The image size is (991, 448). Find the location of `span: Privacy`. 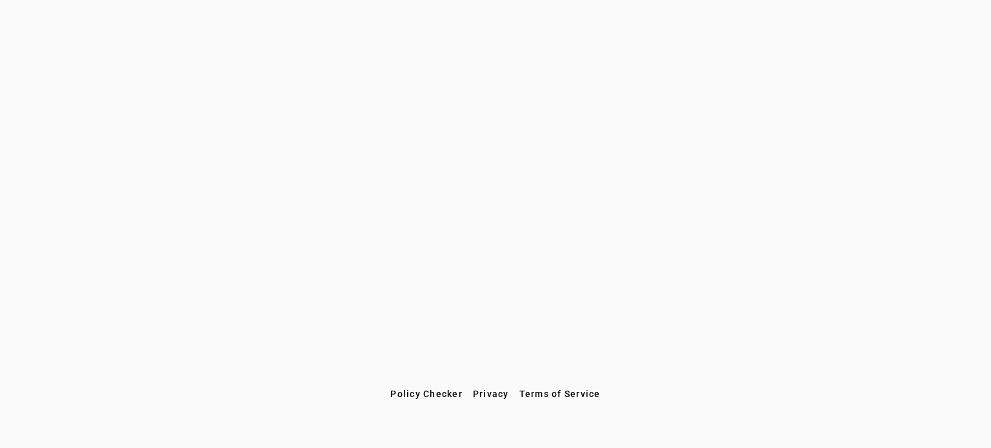

span: Privacy is located at coordinates (491, 394).